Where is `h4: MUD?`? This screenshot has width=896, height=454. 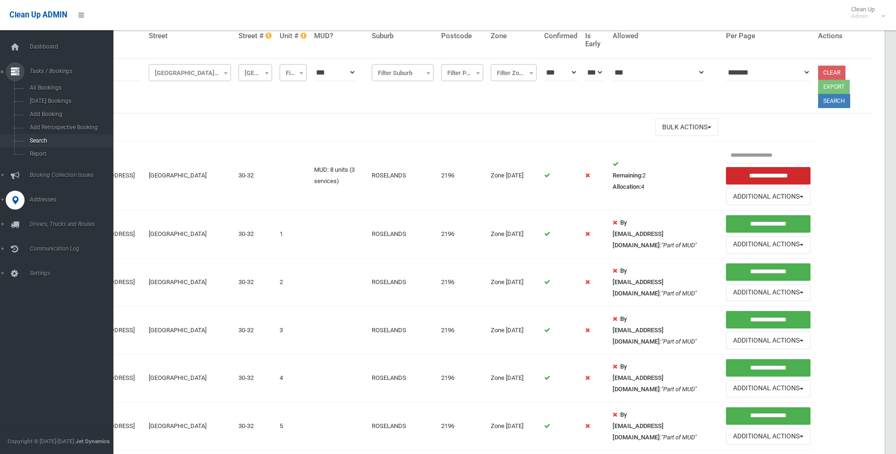 h4: MUD? is located at coordinates (339, 36).